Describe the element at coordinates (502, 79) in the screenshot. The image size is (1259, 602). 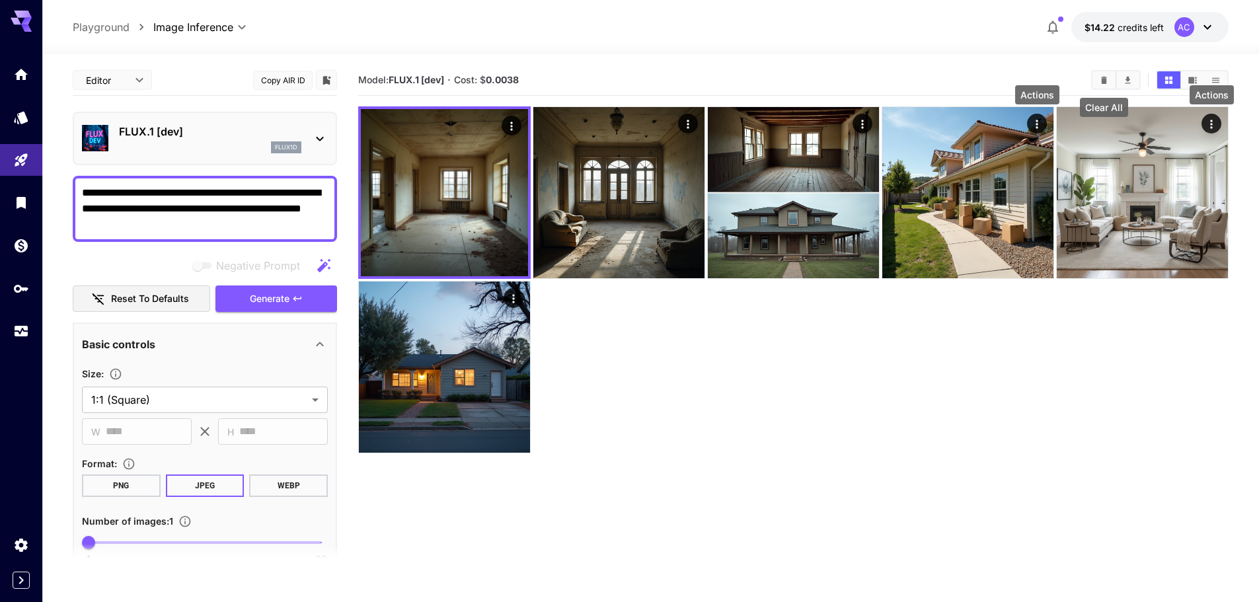
I see `b: 0.0038` at that location.